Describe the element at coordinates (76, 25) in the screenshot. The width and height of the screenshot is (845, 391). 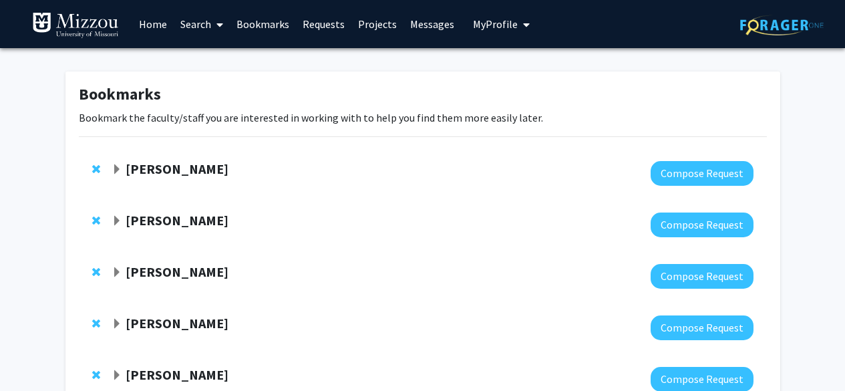
I see `img: University of Missouri Logo` at that location.